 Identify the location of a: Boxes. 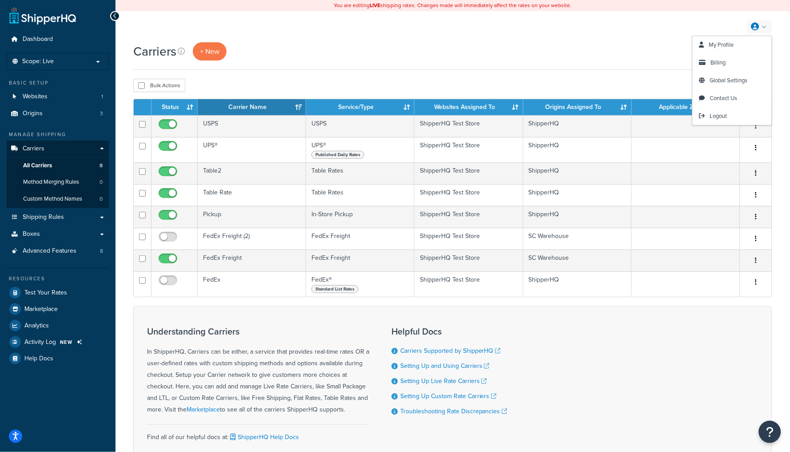
(58, 234).